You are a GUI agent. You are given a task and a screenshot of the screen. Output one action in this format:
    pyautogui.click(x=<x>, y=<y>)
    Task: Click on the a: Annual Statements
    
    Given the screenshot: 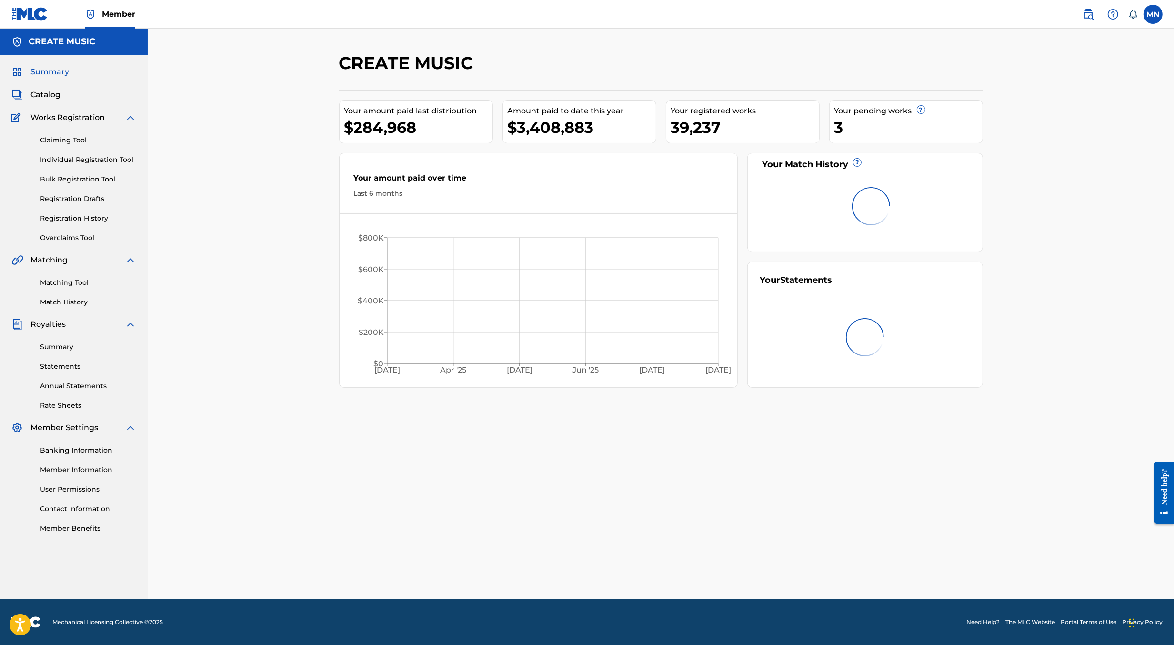 What is the action you would take?
    pyautogui.click(x=88, y=386)
    